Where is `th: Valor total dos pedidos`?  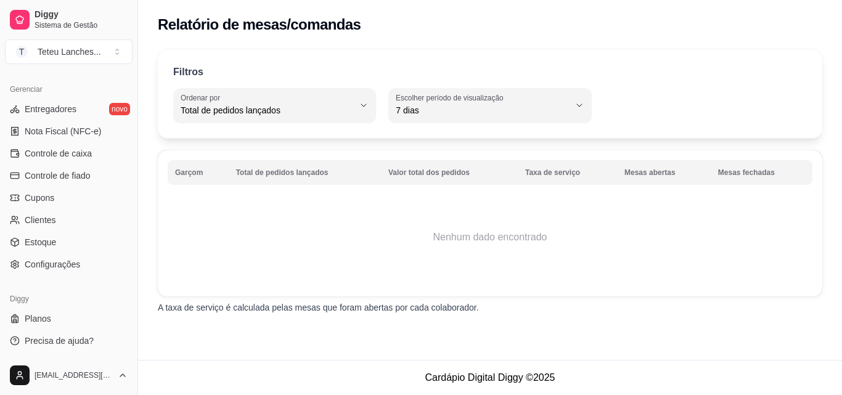
th: Valor total dos pedidos is located at coordinates (450, 173).